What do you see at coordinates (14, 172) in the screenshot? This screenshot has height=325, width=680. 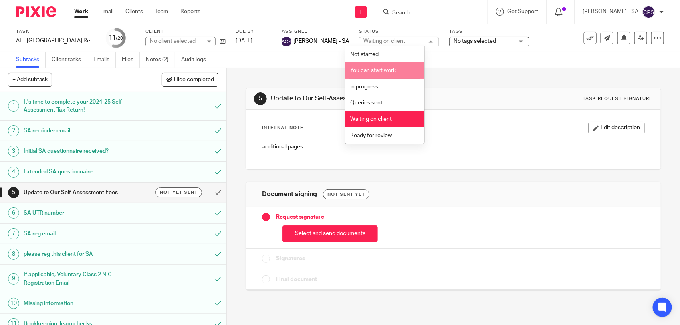 I see `div: 4` at bounding box center [14, 172].